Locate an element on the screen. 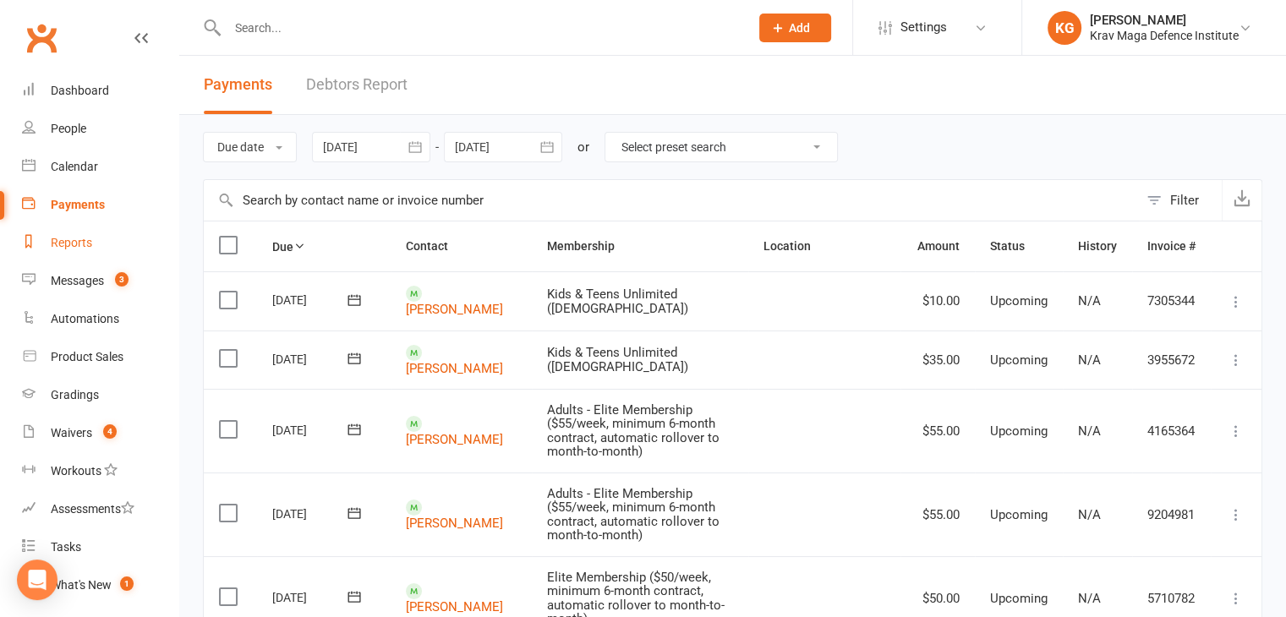  th: History is located at coordinates (1097, 246).